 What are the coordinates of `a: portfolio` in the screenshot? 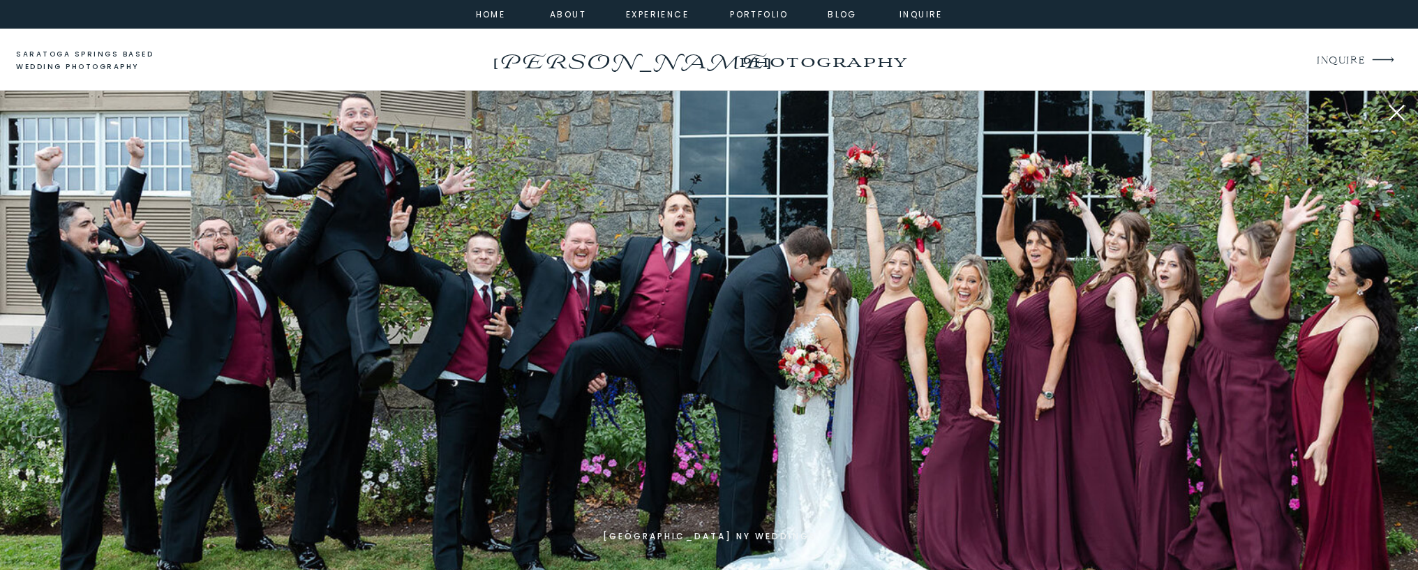 It's located at (759, 13).